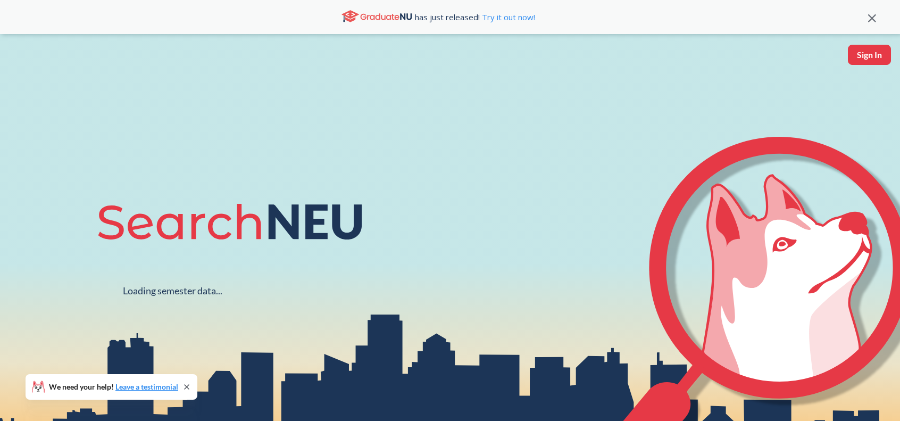  What do you see at coordinates (172, 290) in the screenshot?
I see `div: Loading semester data...` at bounding box center [172, 290].